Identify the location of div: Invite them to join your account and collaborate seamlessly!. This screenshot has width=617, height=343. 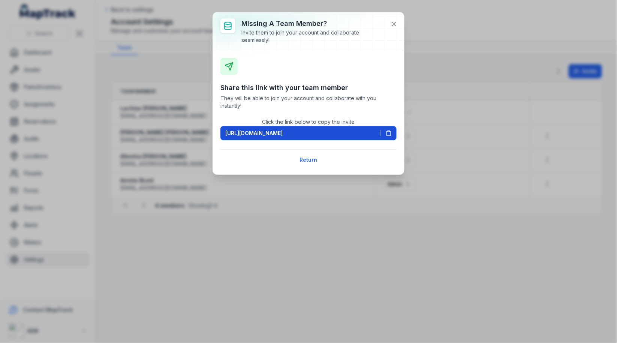
(313, 36).